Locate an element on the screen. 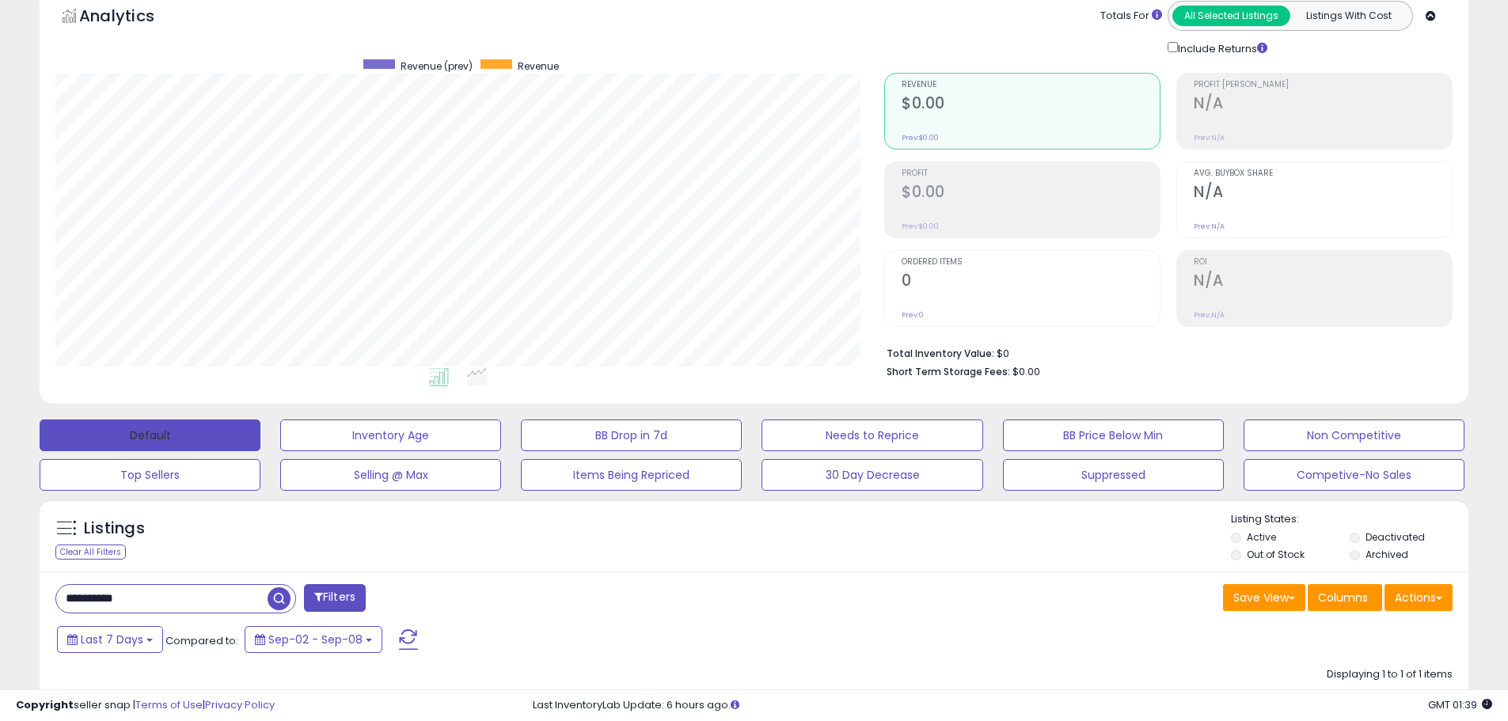 The image size is (1508, 721). button: All Selected Listings is located at coordinates (1231, 16).